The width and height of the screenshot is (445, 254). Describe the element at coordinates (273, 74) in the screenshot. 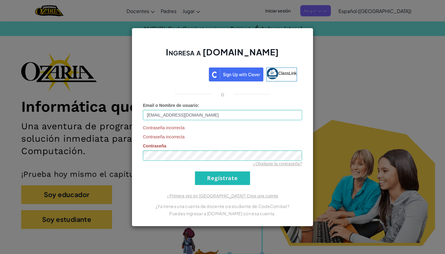

I see `img: classlink-logo-small.png` at that location.